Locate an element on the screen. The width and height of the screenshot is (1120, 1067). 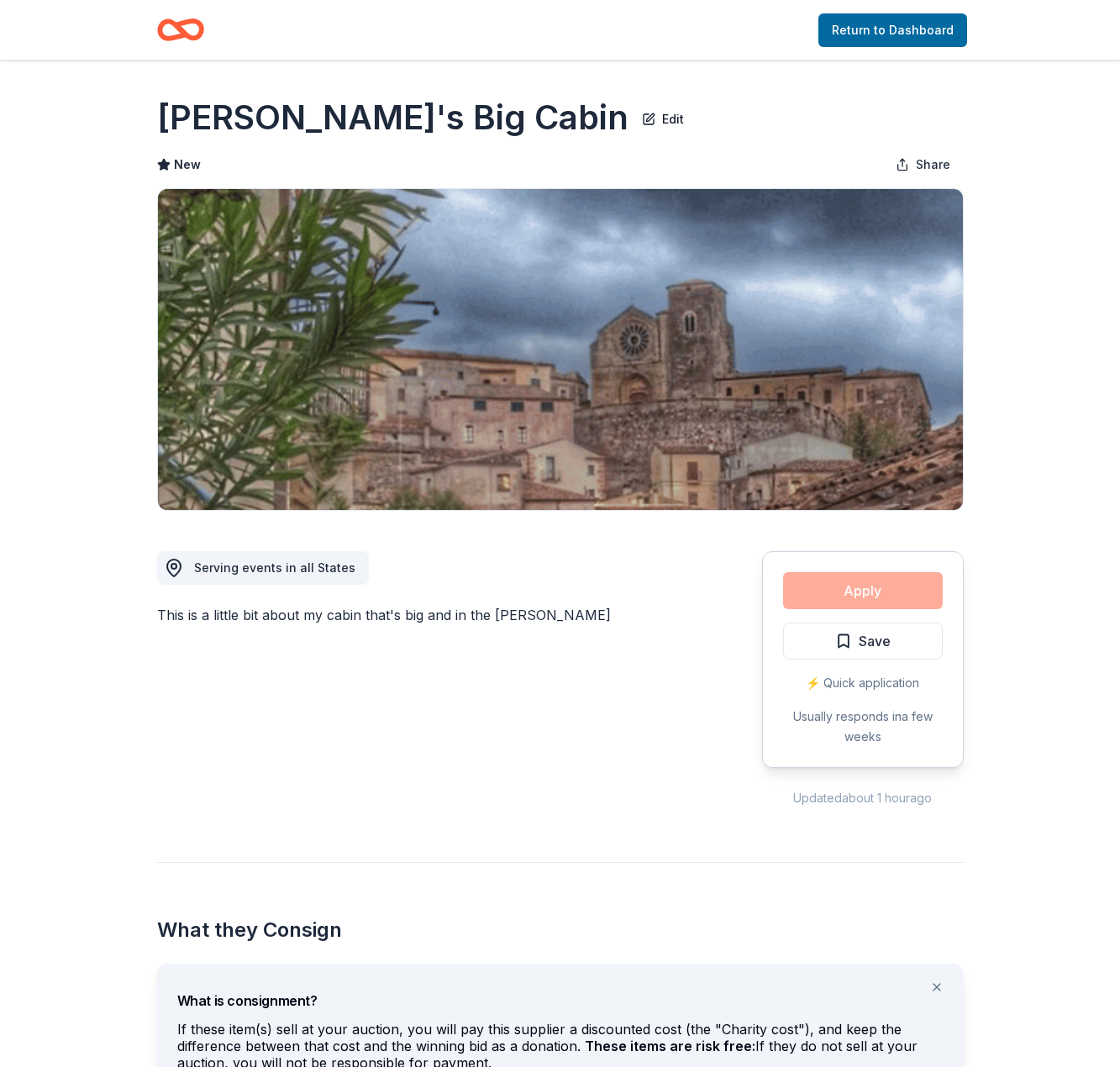
span: Share is located at coordinates (933, 165).